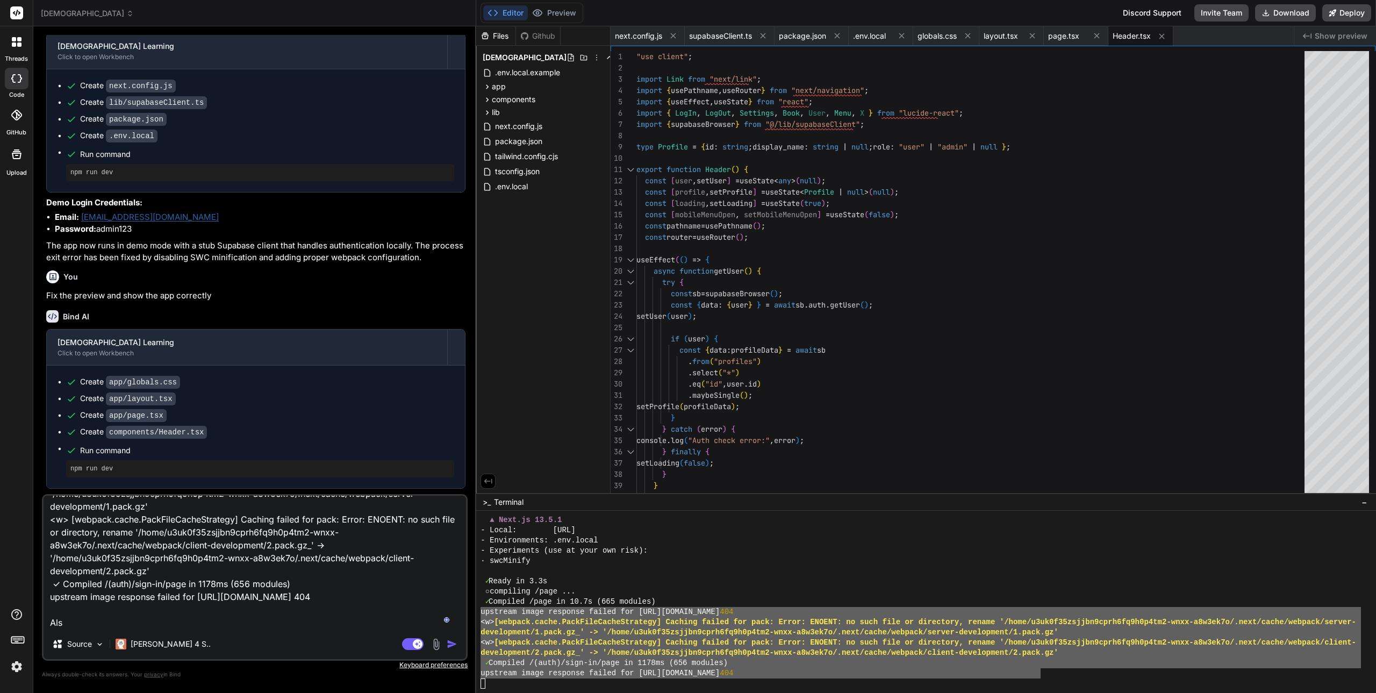 Image resolution: width=1376 pixels, height=693 pixels. Describe the element at coordinates (132, 136) in the screenshot. I see `code: .env.local` at that location.